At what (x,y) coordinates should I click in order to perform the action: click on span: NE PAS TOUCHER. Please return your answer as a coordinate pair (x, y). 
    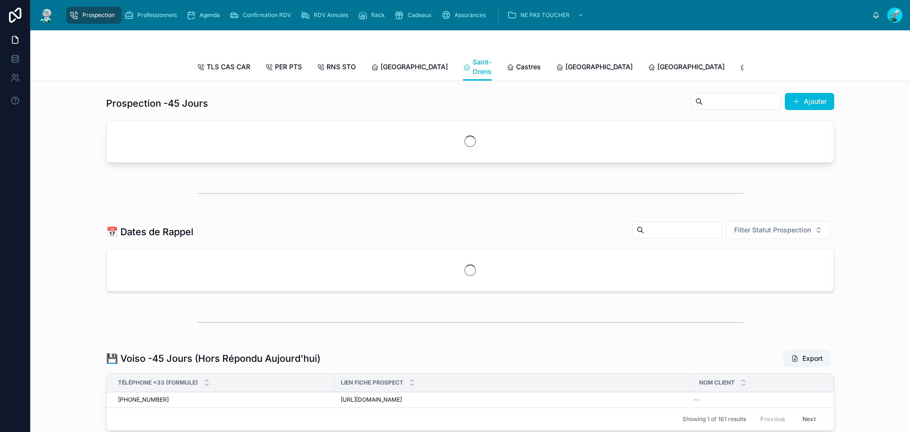
    Looking at the image, I should click on (545, 15).